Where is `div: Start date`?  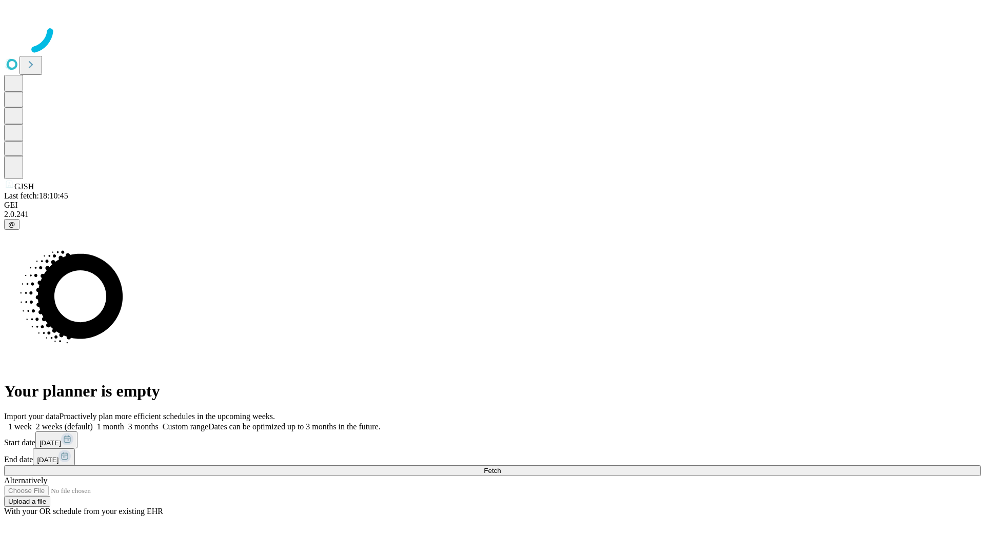
div: Start date is located at coordinates (493, 440).